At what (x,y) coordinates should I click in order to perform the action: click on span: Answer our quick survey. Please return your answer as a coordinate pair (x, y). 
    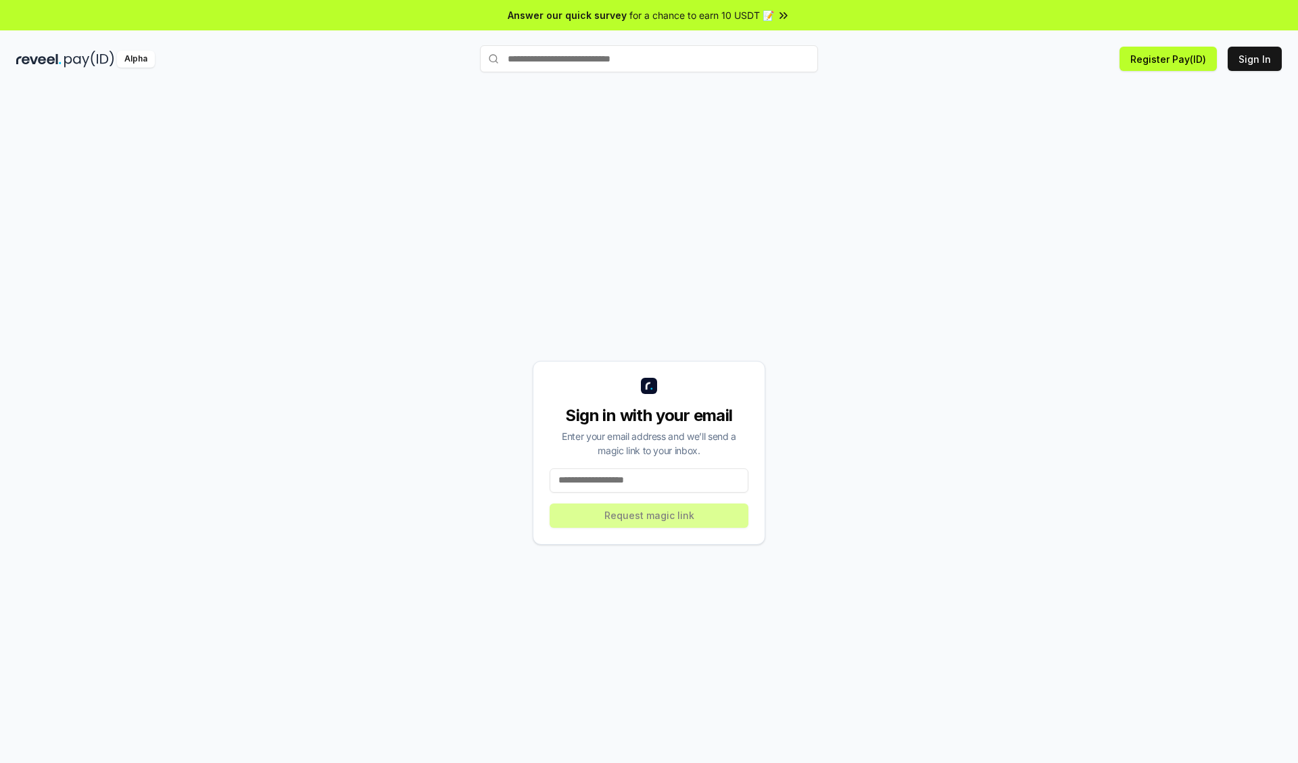
    Looking at the image, I should click on (567, 15).